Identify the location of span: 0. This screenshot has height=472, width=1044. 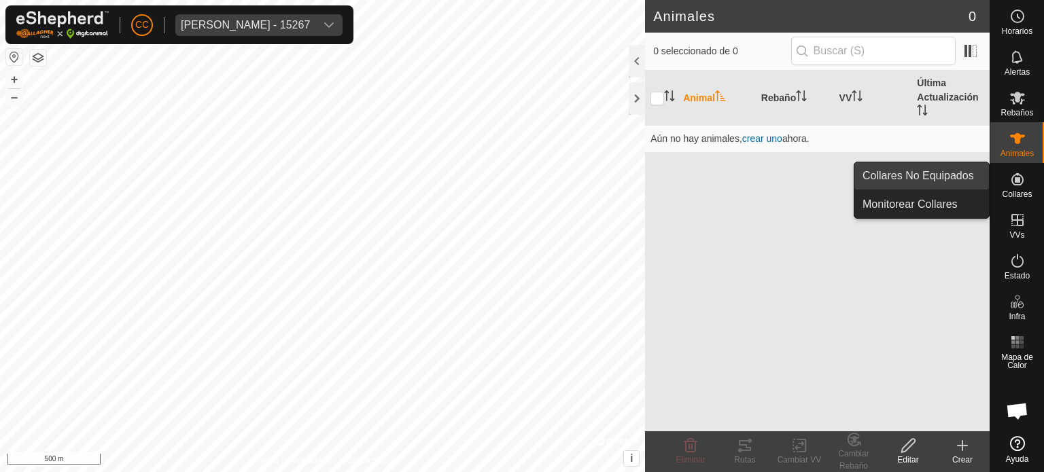
(972, 16).